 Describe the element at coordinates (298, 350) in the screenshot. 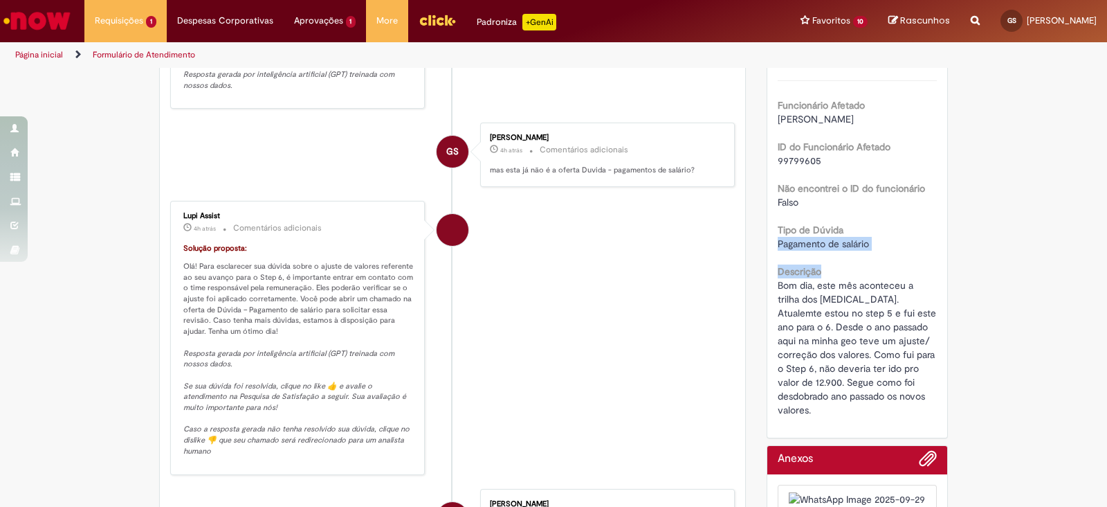

I see `p: Olá! Para esclarecer sua dúvida sobre o ajuste de valores referente ao seu avanço para o Step 6, ...` at that location.